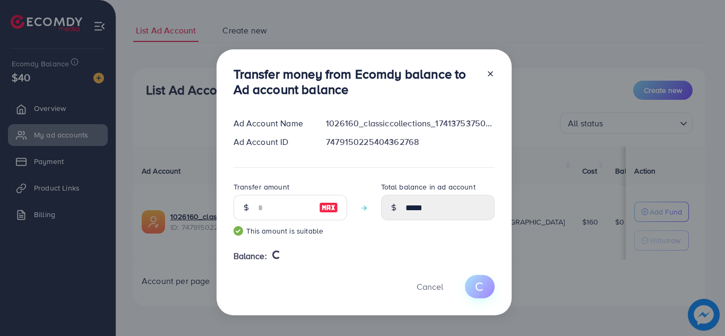  Describe the element at coordinates (429, 187) in the screenshot. I see `label: Total balance in ad account` at that location.